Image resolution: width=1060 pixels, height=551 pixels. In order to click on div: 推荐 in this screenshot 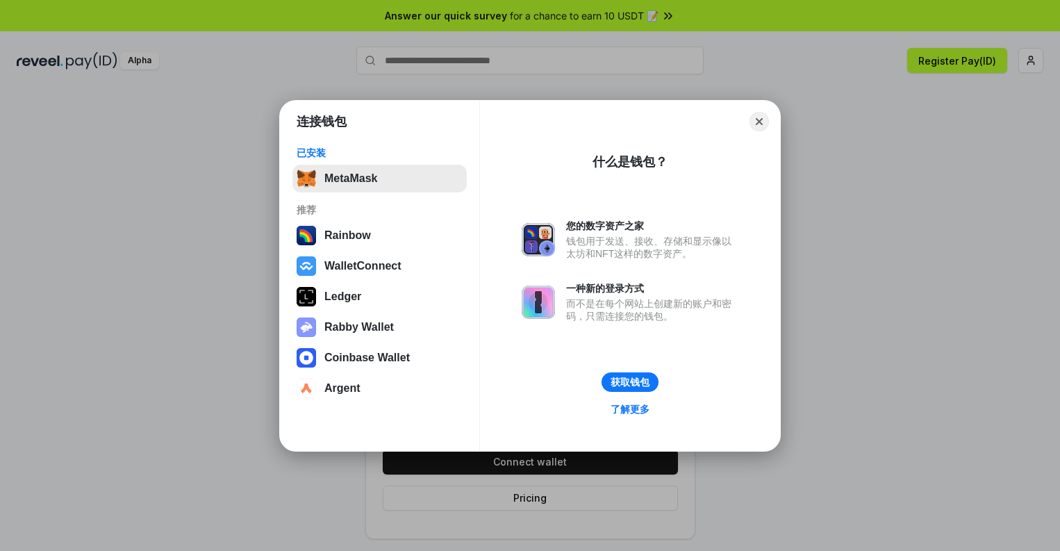, I will do `click(379, 210)`.